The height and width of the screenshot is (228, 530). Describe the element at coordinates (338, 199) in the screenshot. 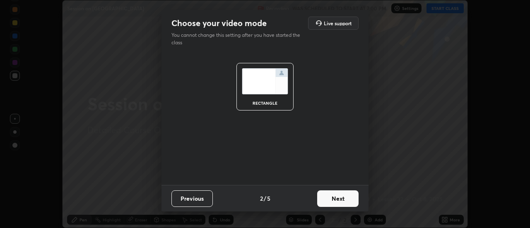

I see `button: Next` at that location.